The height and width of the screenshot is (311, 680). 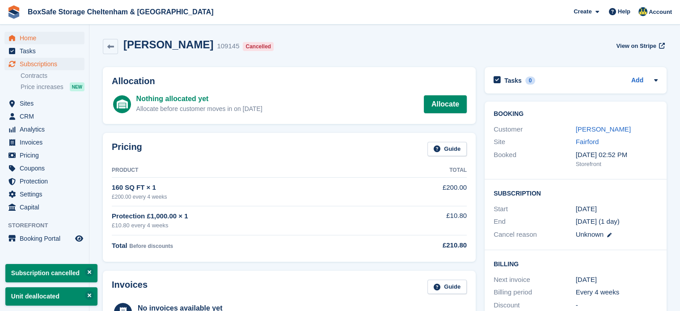 What do you see at coordinates (535, 305) in the screenshot?
I see `div: Discount` at bounding box center [535, 305].